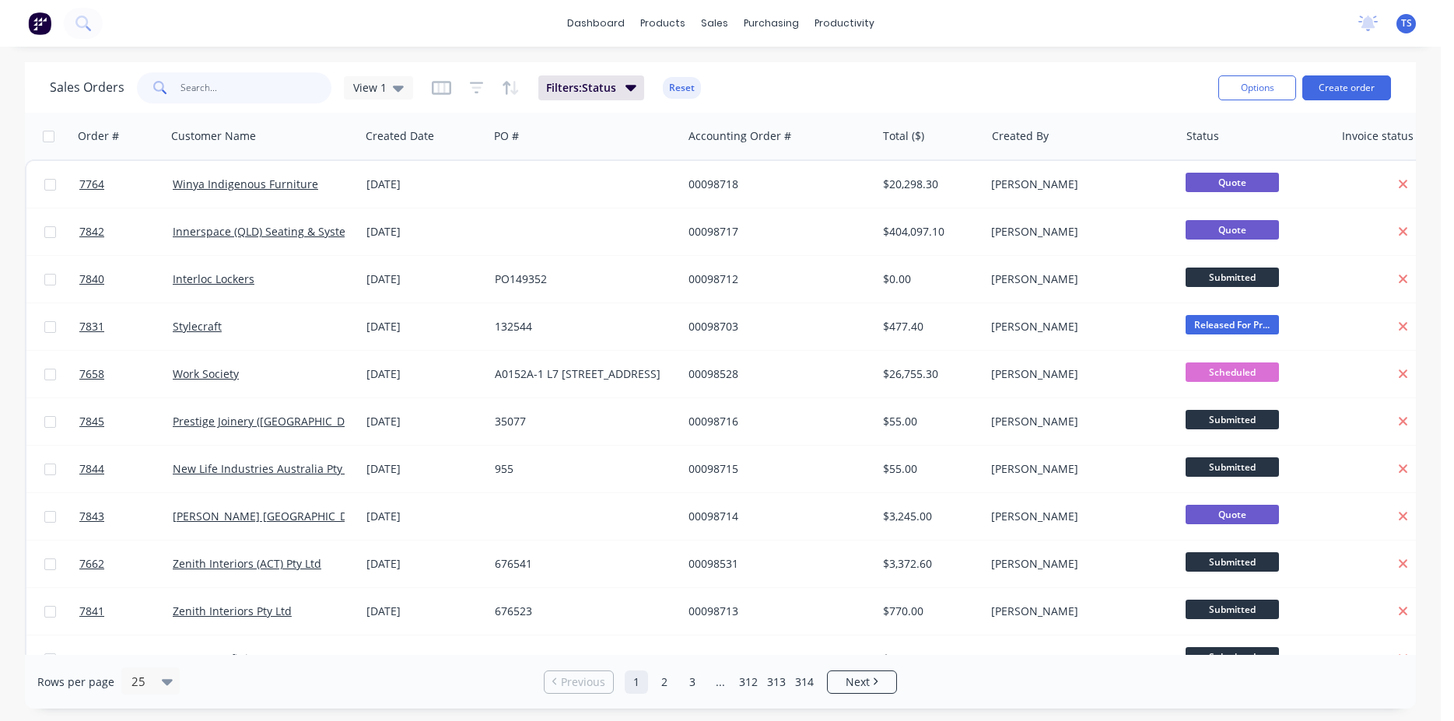 This screenshot has width=1454, height=721. Describe the element at coordinates (126, 374) in the screenshot. I see `a: 7658` at that location.